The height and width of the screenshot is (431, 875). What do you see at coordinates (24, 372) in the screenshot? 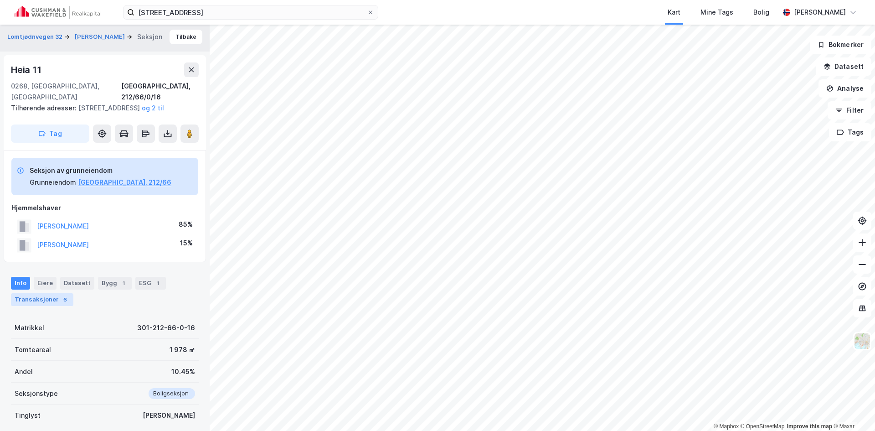
I see `div: Andel` at bounding box center [24, 372].